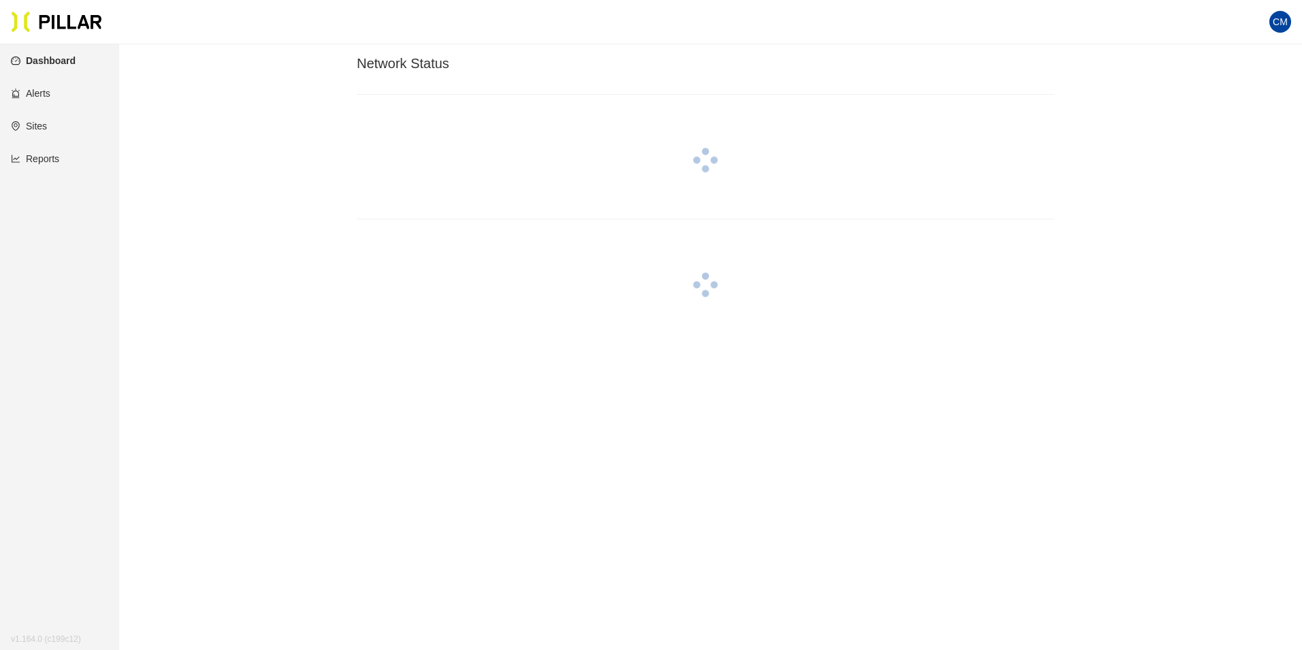  What do you see at coordinates (31, 93) in the screenshot?
I see `a: alertAlerts` at bounding box center [31, 93].